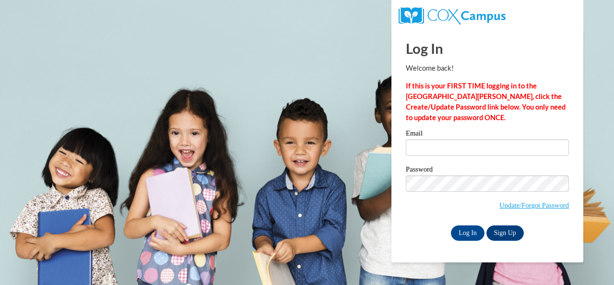 The image size is (614, 285). I want to click on input: Log In, so click(468, 233).